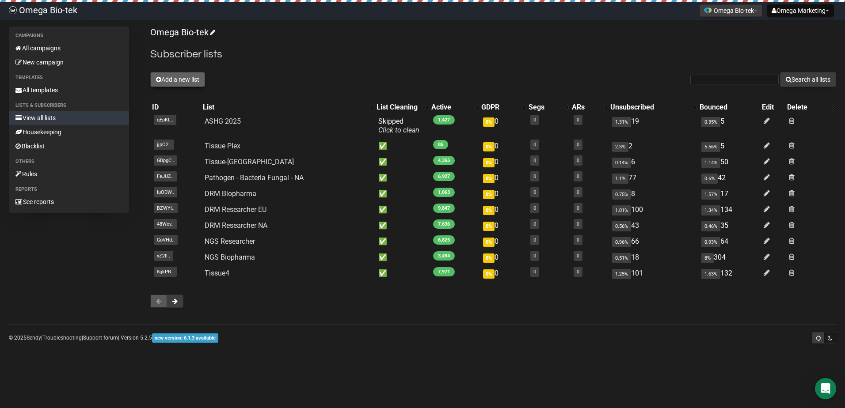 The image size is (845, 408). Describe the element at coordinates (825, 389) in the screenshot. I see `div: Open Intercom Messenger` at that location.